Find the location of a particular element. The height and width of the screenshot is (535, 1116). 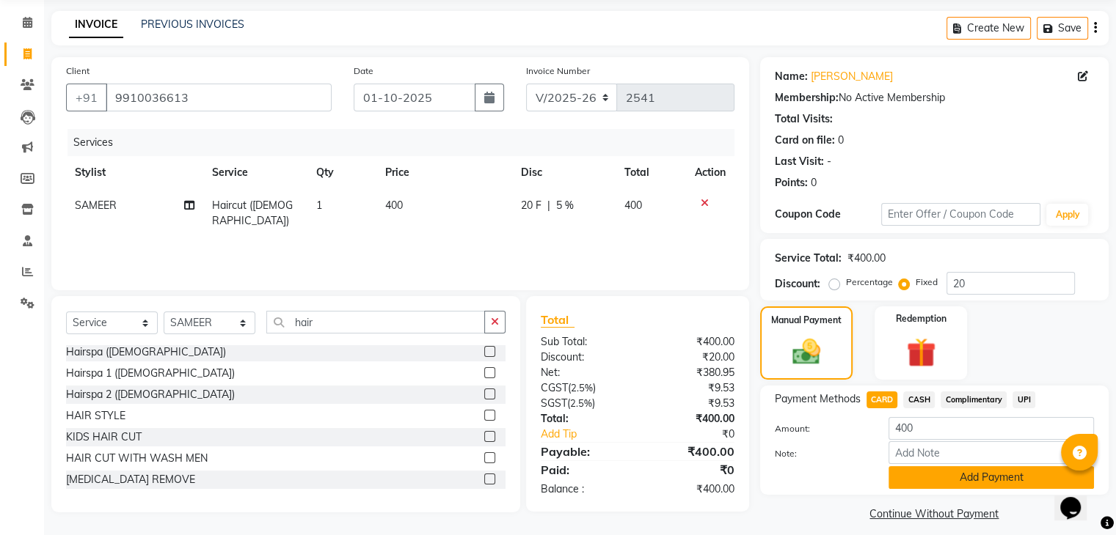

button: Add Payment is located at coordinates (991, 478).